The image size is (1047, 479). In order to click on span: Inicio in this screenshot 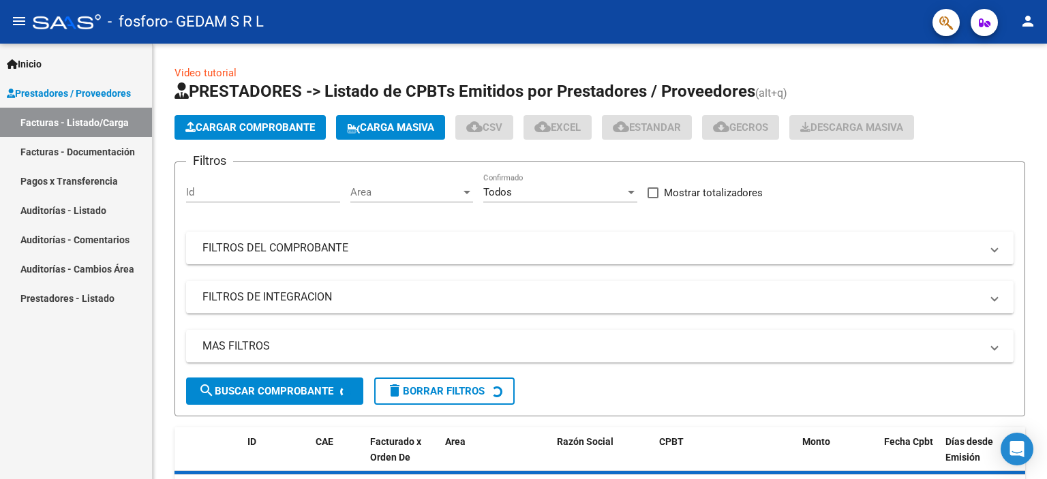, I will do `click(24, 64)`.